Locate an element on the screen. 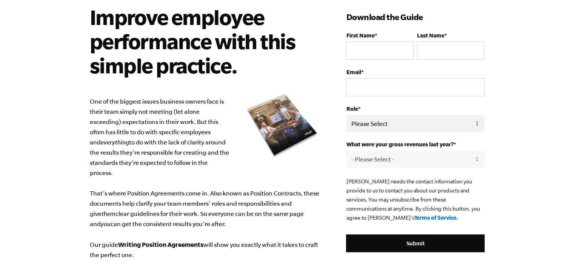  h2: Improve employee performance with this simple practice. is located at coordinates (201, 41).